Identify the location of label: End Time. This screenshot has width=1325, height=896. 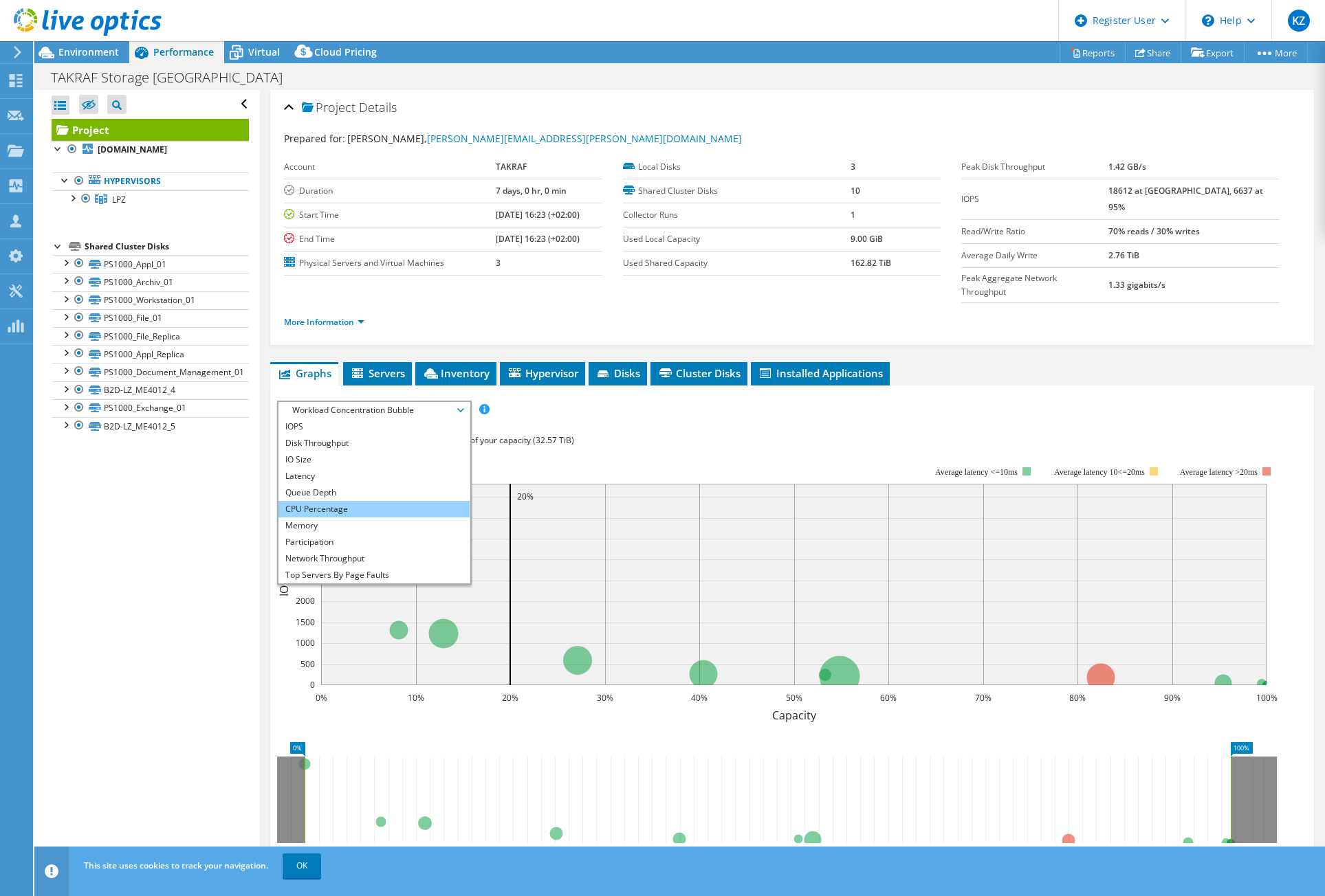
(390, 239).